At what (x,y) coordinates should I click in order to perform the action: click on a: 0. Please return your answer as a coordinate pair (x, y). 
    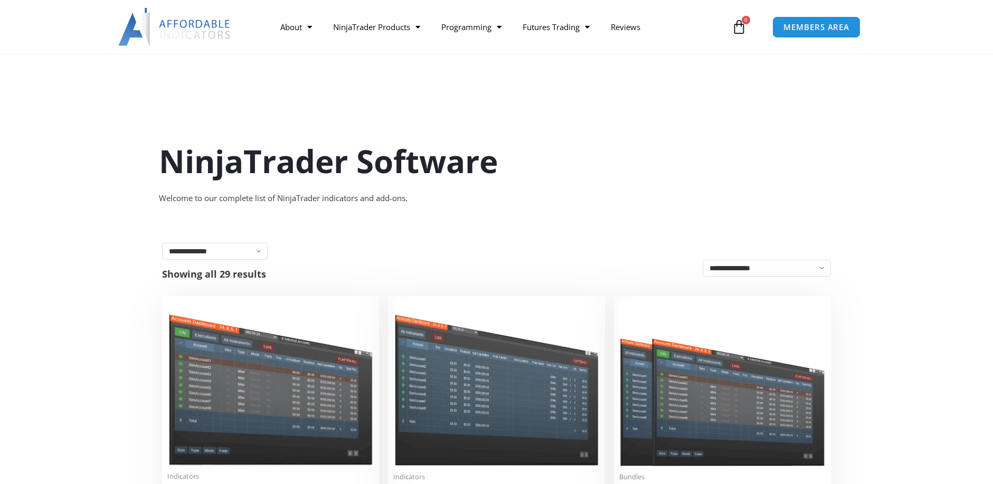
    Looking at the image, I should click on (739, 27).